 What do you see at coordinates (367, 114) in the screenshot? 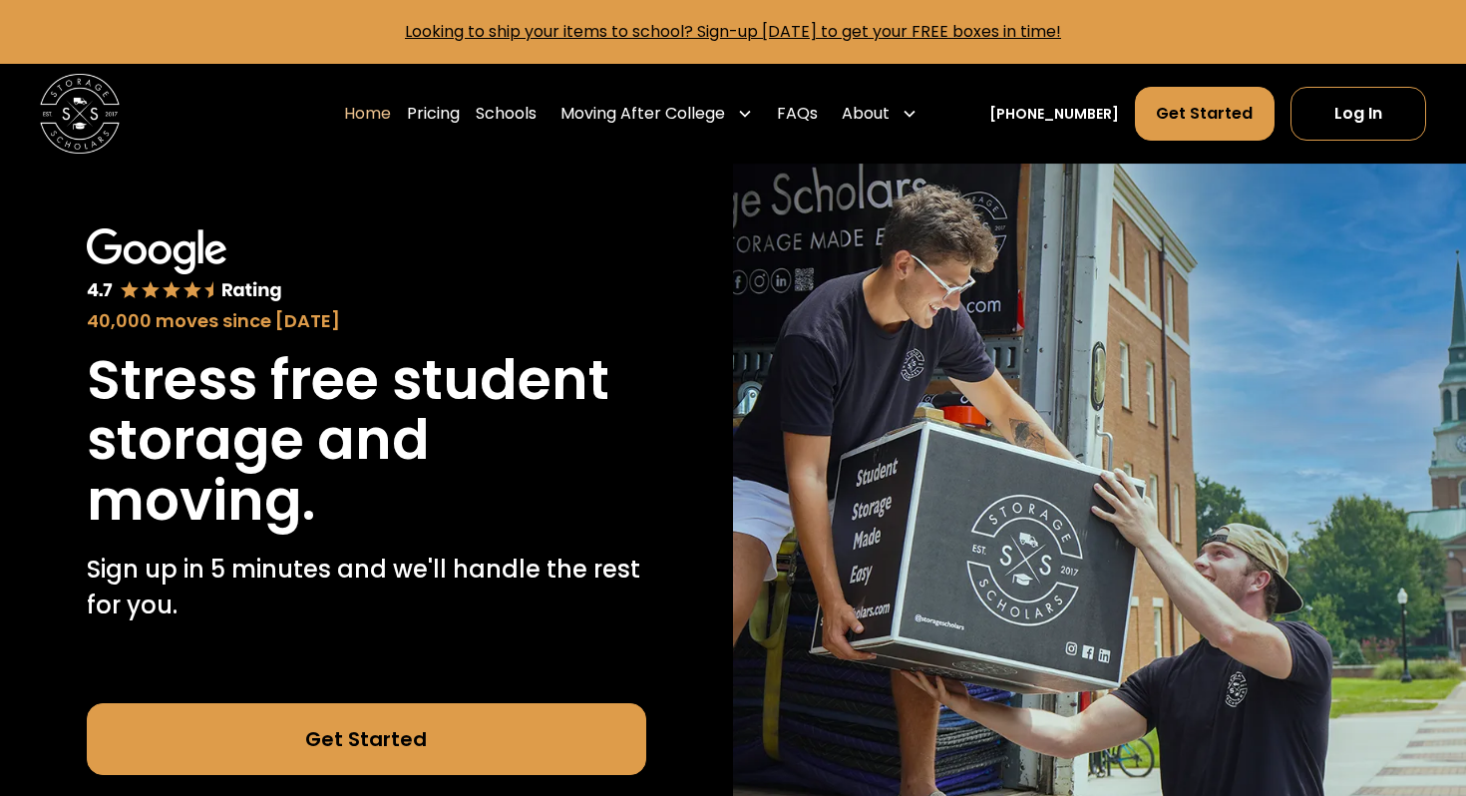
I see `a: Home` at bounding box center [367, 114].